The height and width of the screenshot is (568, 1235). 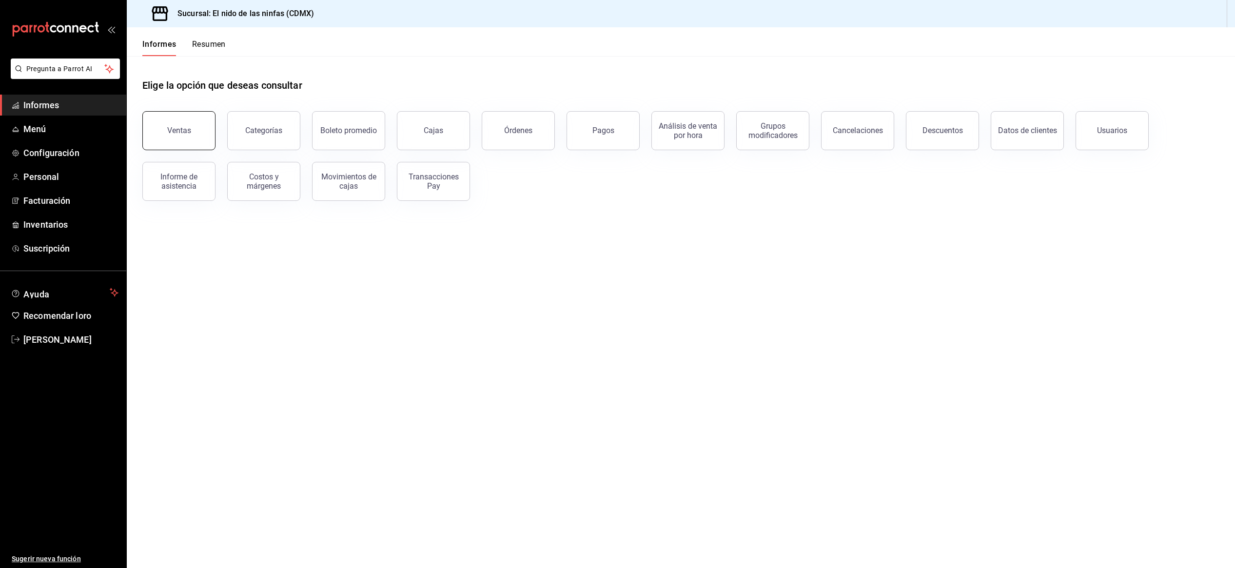 I want to click on font: Resumen, so click(x=209, y=44).